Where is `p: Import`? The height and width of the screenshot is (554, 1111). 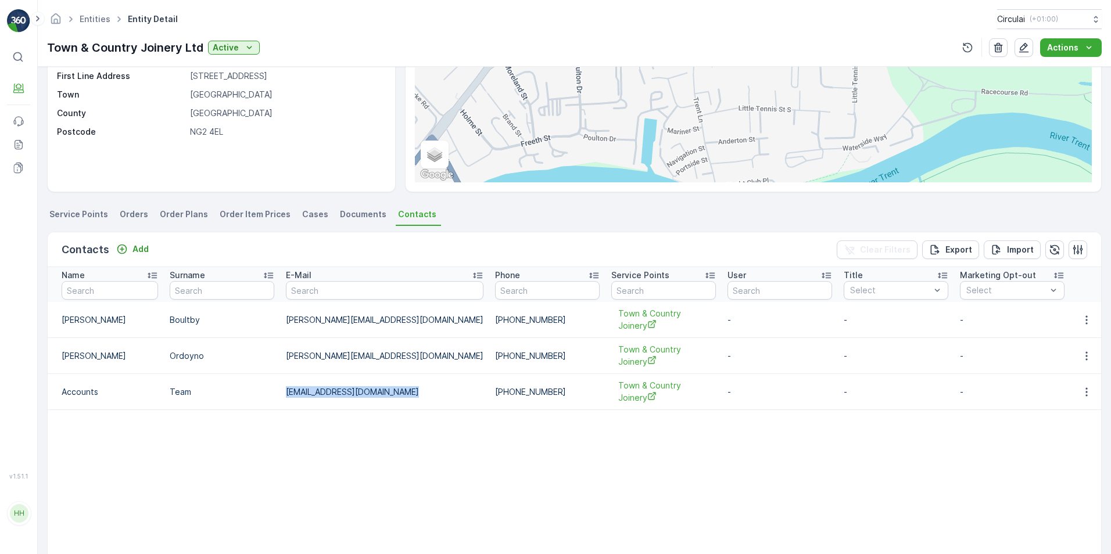
p: Import is located at coordinates (1020, 250).